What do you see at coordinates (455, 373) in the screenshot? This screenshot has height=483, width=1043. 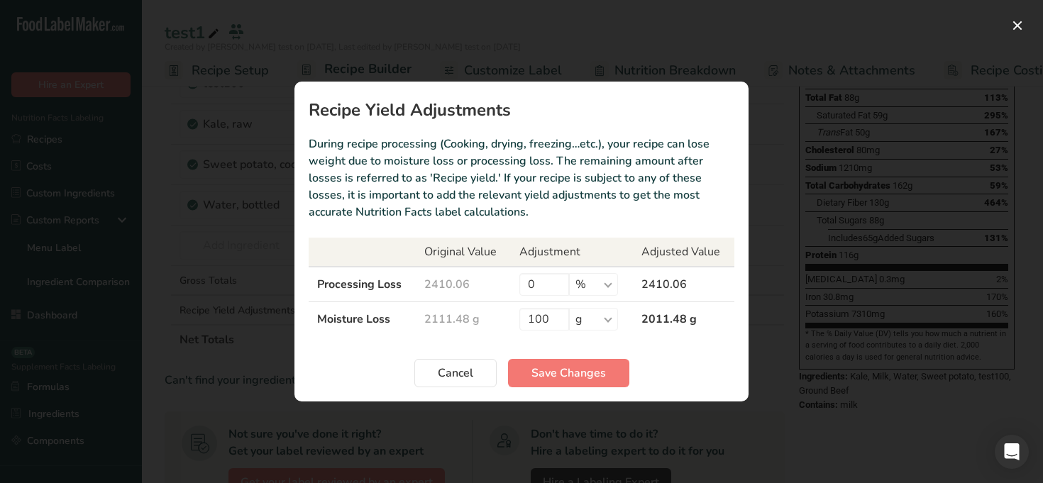 I see `span: Cancel` at bounding box center [455, 373].